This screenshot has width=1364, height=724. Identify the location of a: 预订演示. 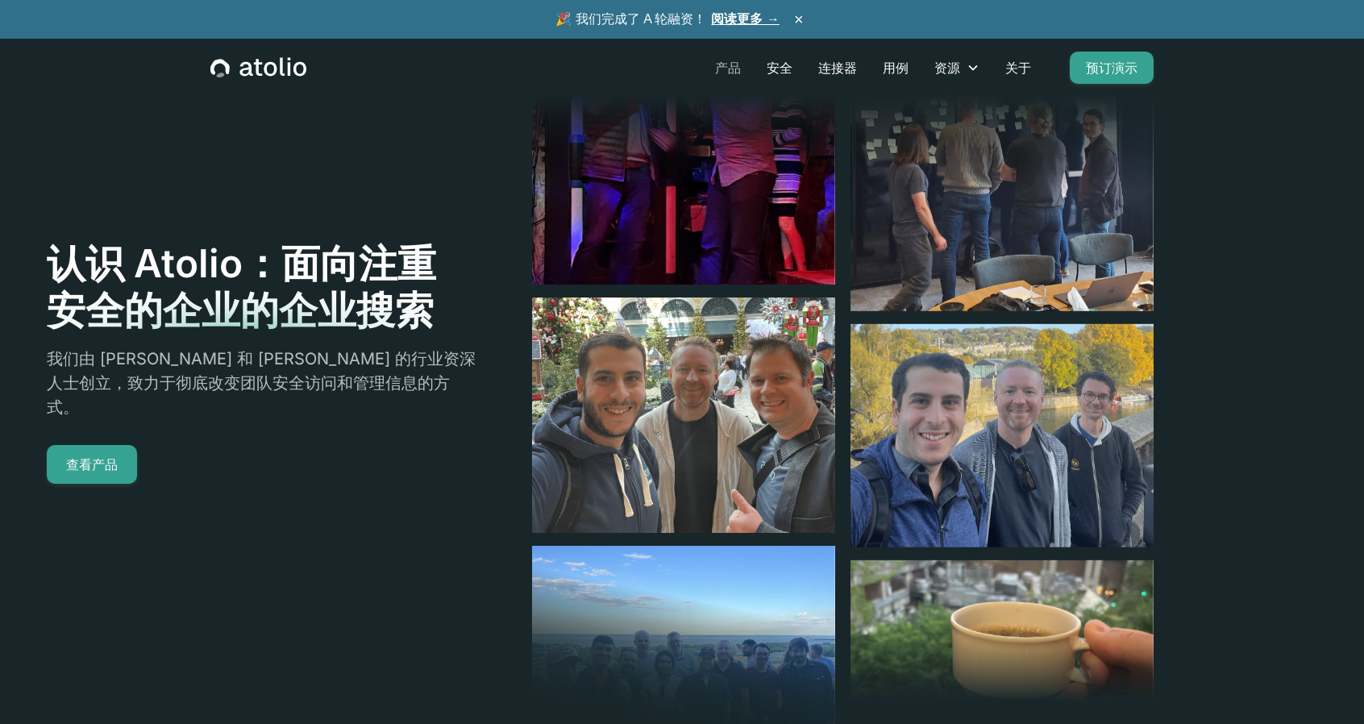
(1112, 68).